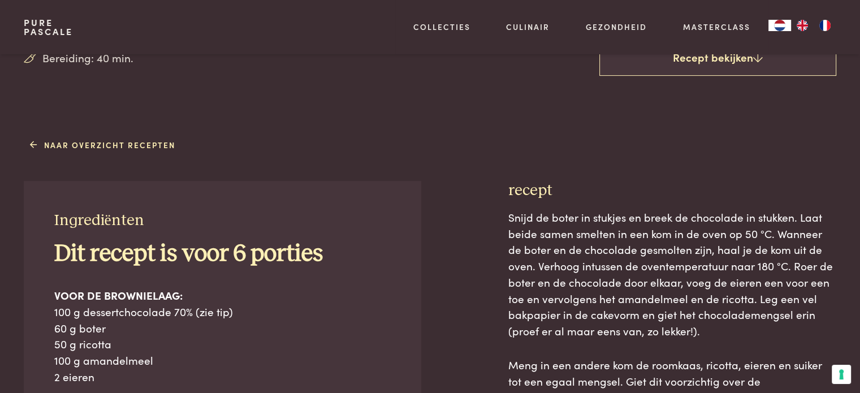  I want to click on b: Dit recept is voor 6 porties, so click(188, 254).